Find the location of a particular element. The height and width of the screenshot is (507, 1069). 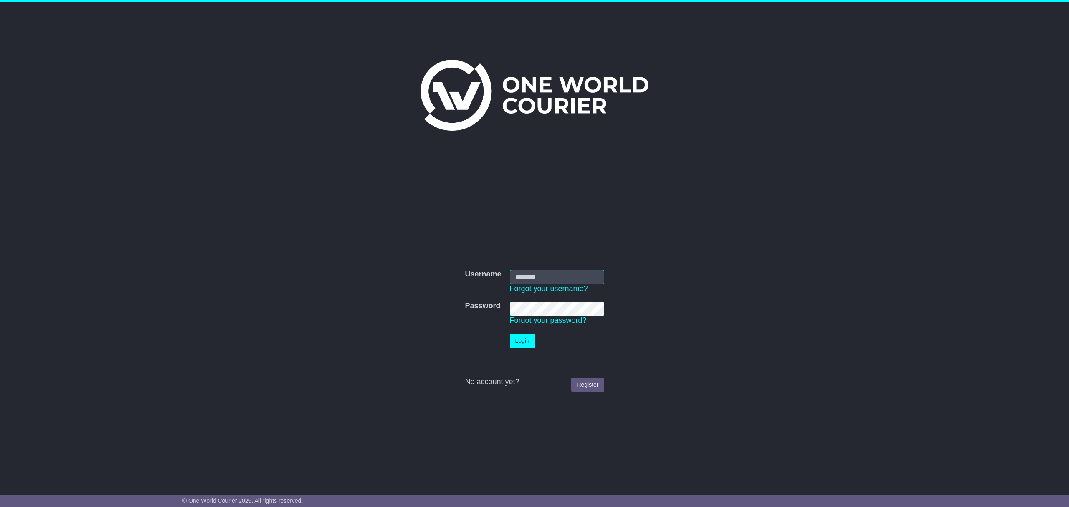

a: Forgot your password? is located at coordinates (548, 320).